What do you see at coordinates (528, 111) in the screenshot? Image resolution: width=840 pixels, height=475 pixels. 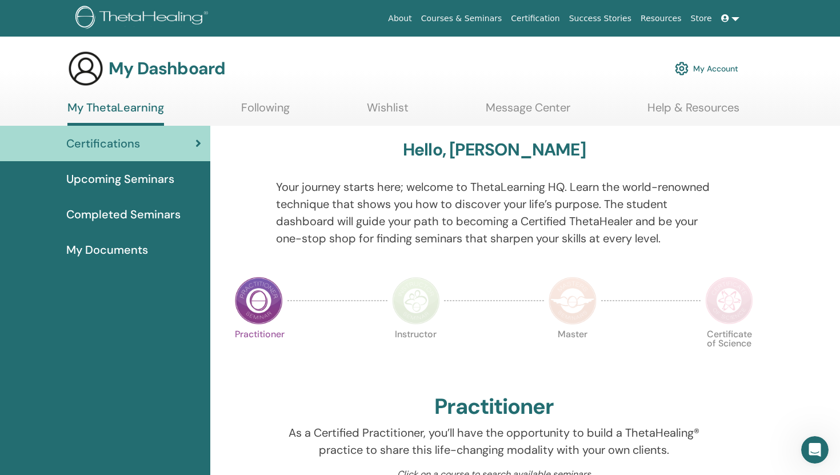 I see `a: Message Center` at bounding box center [528, 111].